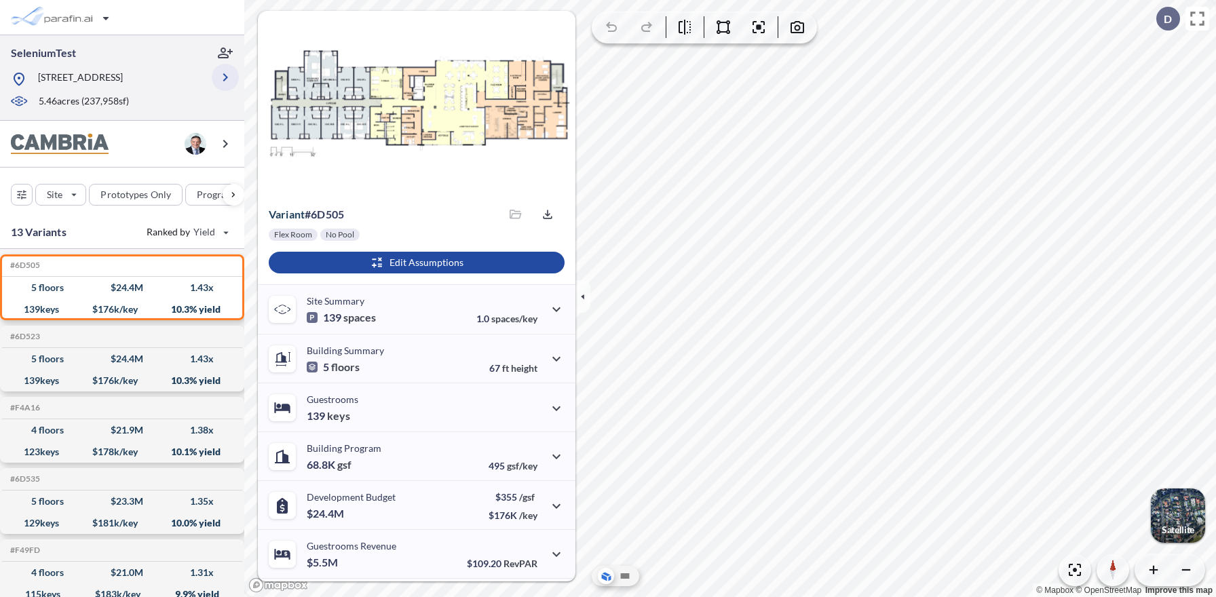  Describe the element at coordinates (513, 497) in the screenshot. I see `p: $355` at that location.